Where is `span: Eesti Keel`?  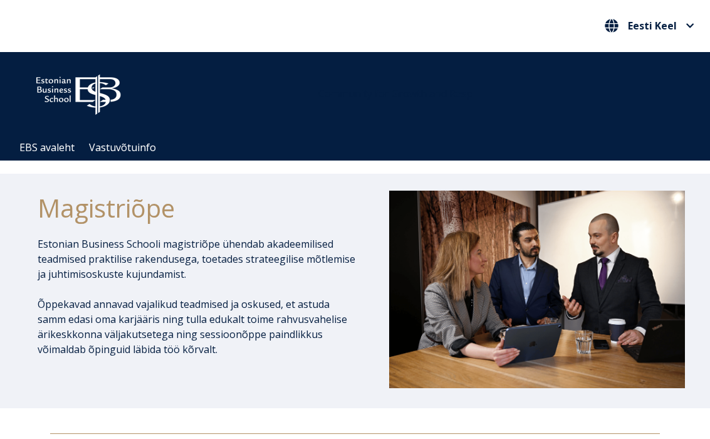 span: Eesti Keel is located at coordinates (653, 26).